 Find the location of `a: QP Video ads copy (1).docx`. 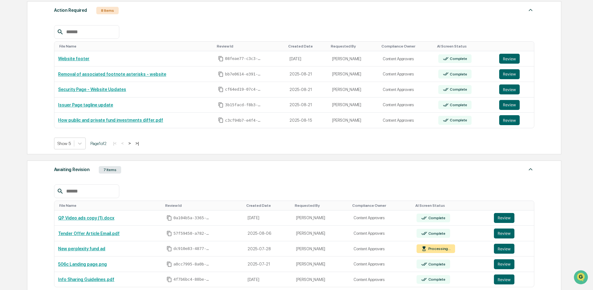

a: QP Video ads copy (1).docx is located at coordinates (86, 218).